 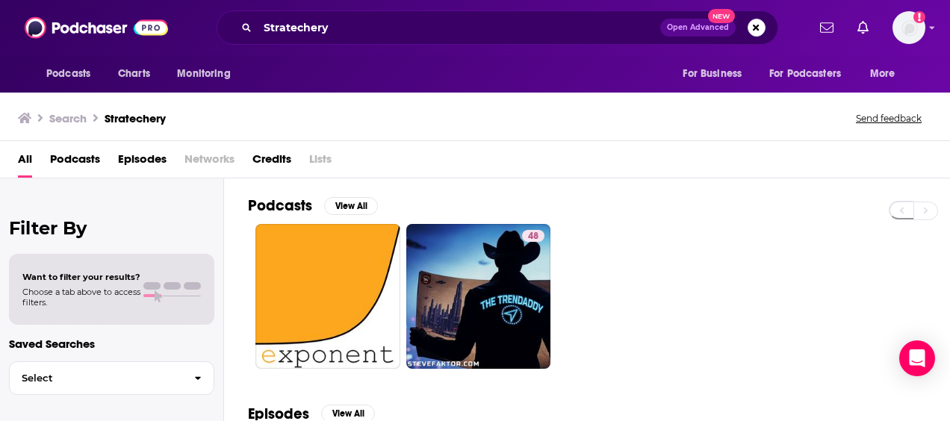 I want to click on a: Credits, so click(x=272, y=162).